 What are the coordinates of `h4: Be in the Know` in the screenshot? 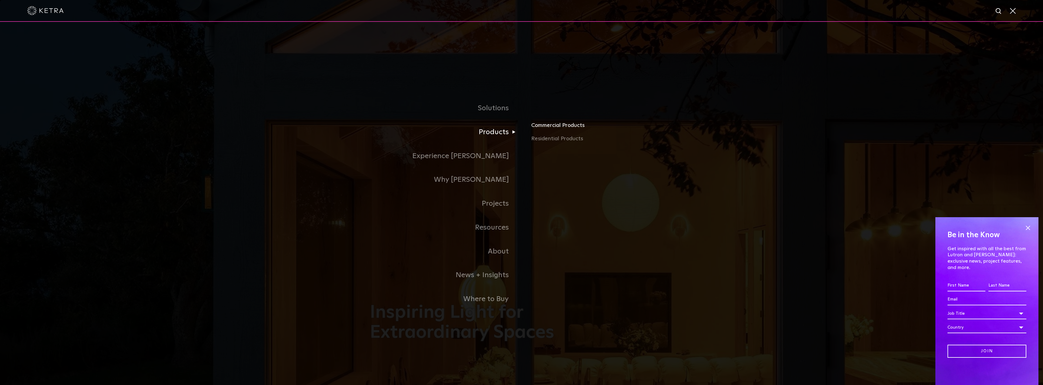 It's located at (987, 235).